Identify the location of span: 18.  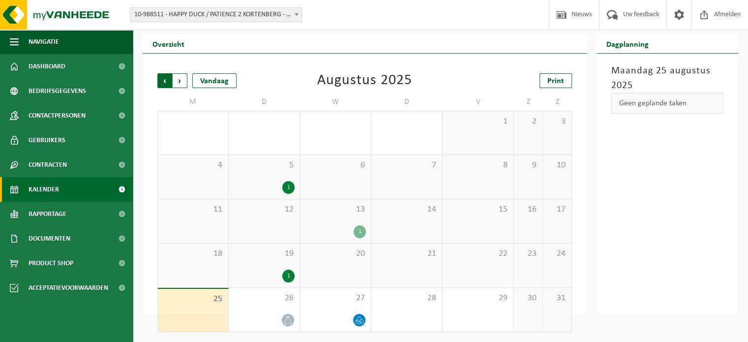
(193, 254).